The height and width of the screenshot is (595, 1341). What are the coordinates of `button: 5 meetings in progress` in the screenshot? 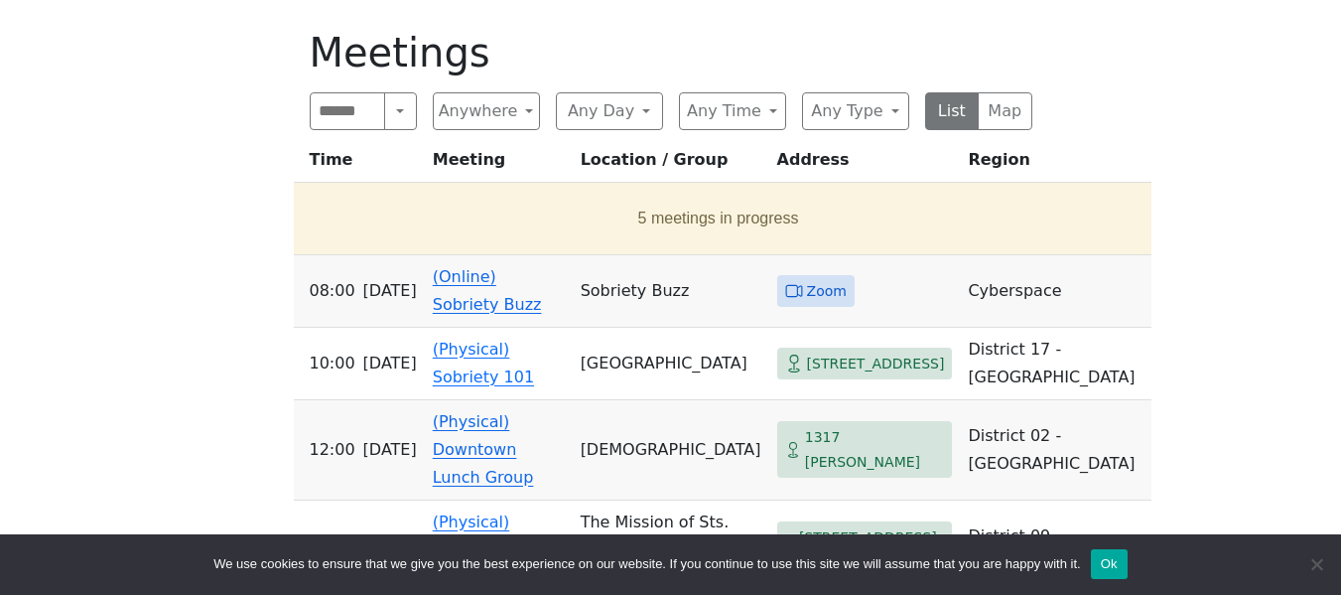 It's located at (719, 218).